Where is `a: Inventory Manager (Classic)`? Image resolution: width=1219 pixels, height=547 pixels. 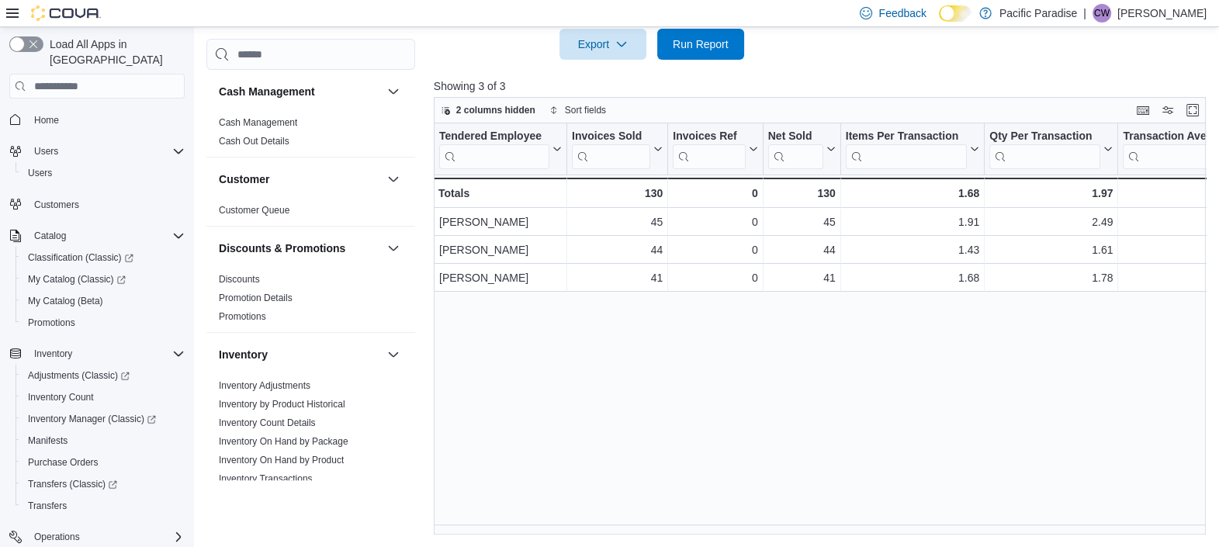 a: Inventory Manager (Classic) is located at coordinates (103, 419).